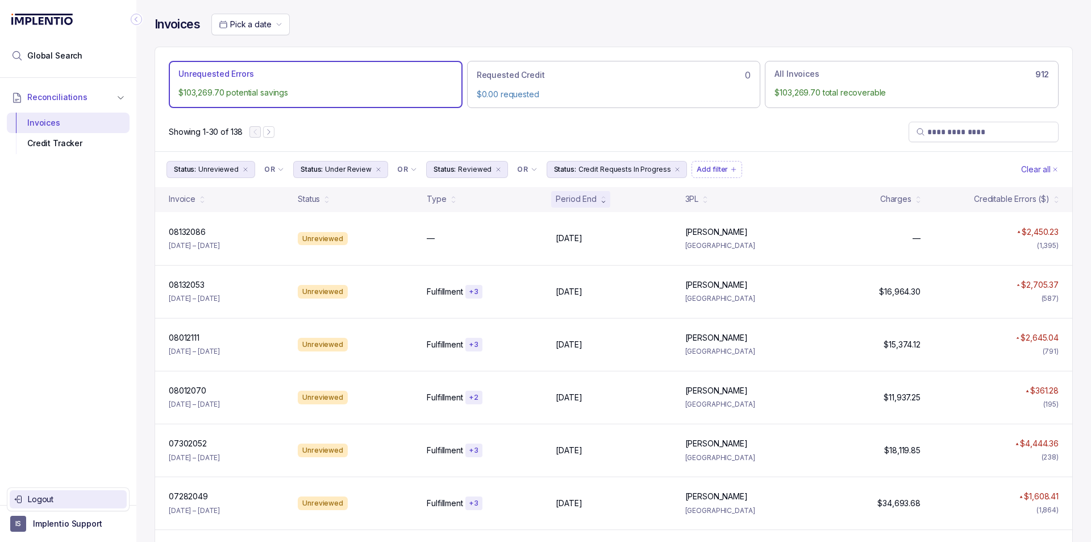 Image resolution: width=1091 pixels, height=542 pixels. I want to click on div: Credit Tracker, so click(68, 143).